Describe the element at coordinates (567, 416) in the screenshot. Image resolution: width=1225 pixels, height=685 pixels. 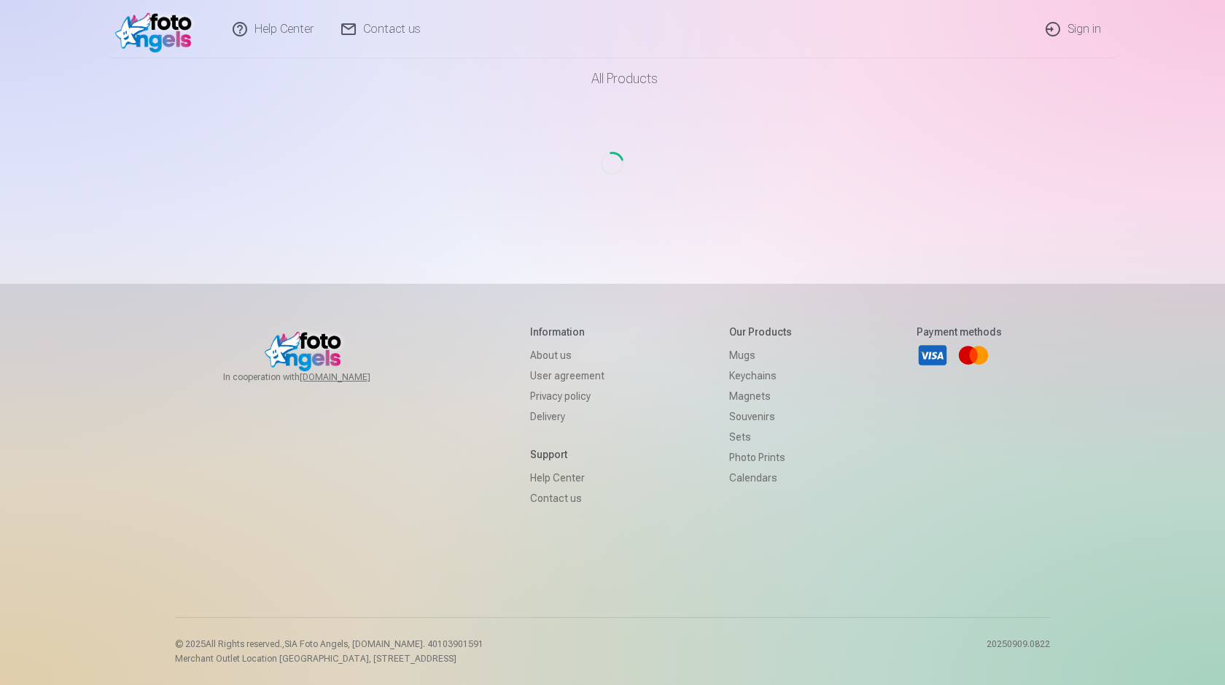
I see `a: Delivery` at that location.